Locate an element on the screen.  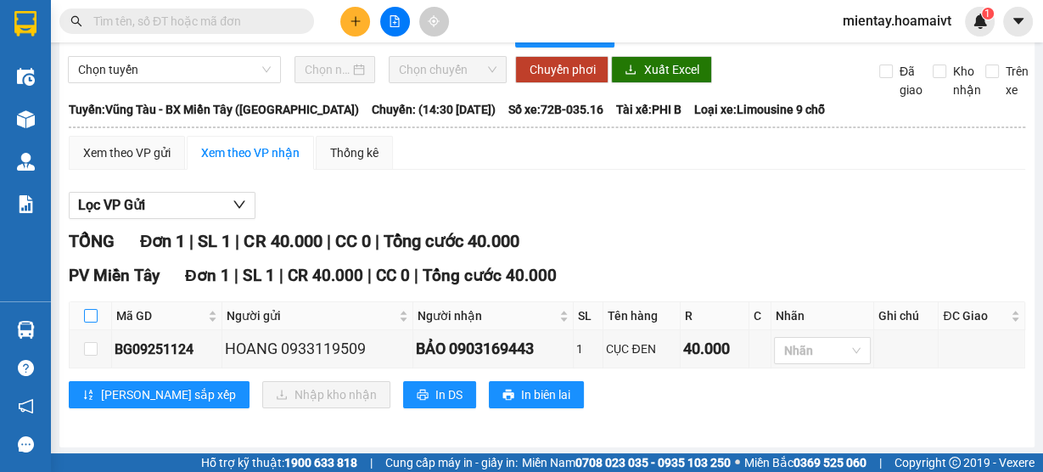
span: Chọn tuyến is located at coordinates (174, 70).